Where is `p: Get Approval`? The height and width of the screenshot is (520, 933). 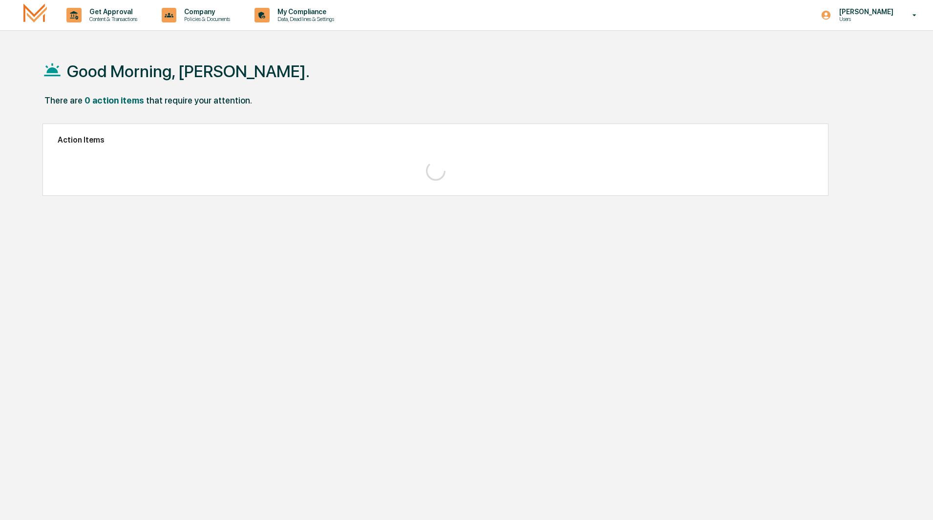 p: Get Approval is located at coordinates (112, 12).